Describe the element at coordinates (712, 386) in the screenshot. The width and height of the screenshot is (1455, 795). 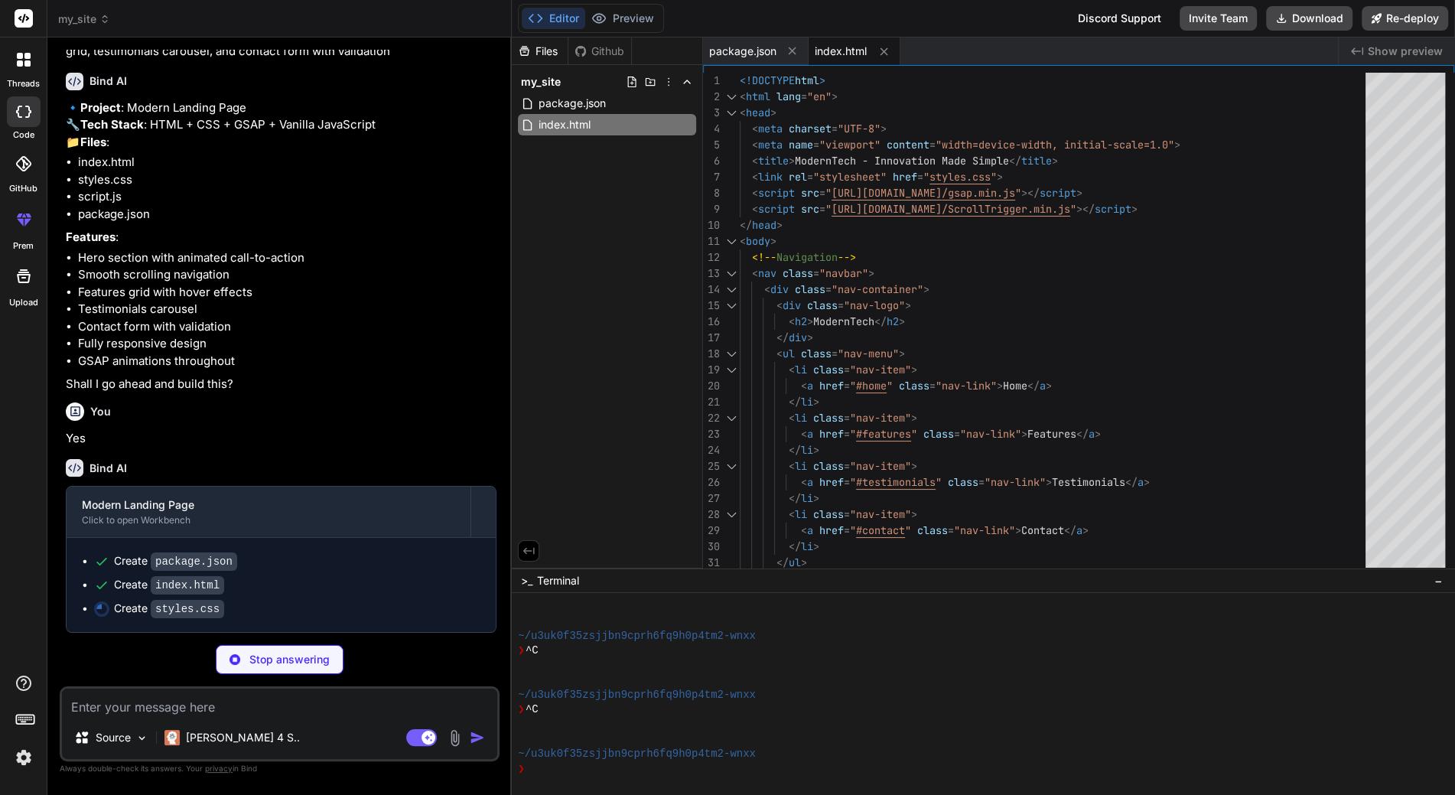
I see `div: 20` at that location.